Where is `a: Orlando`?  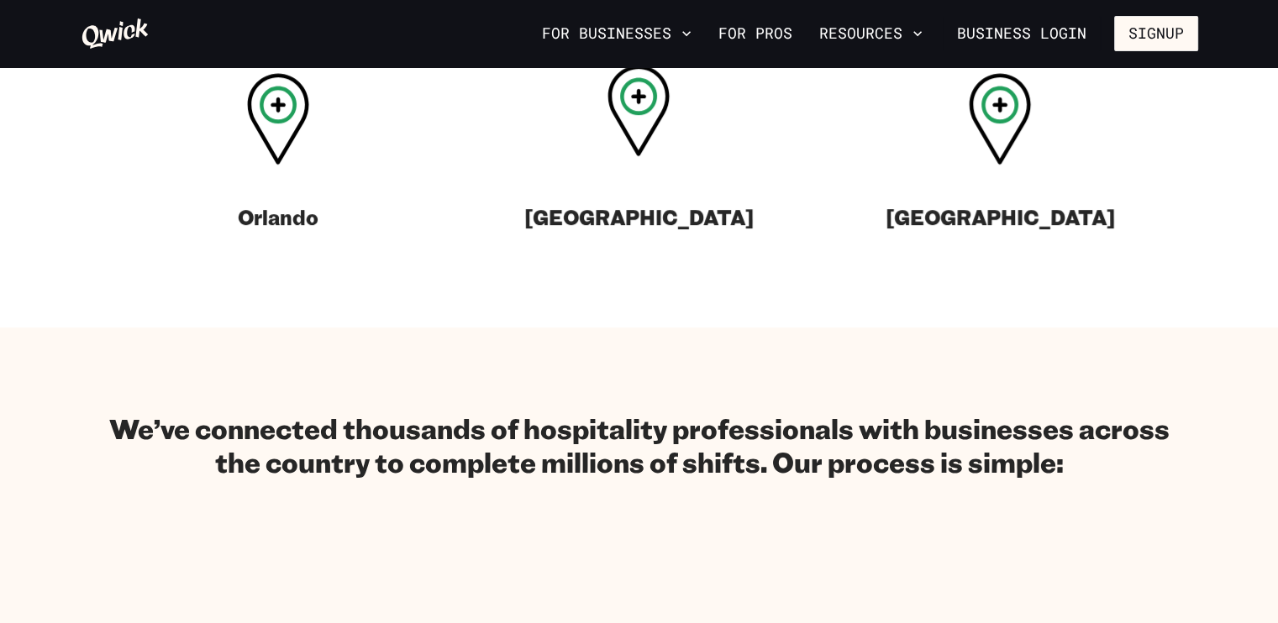 a: Orlando is located at coordinates (278, 158).